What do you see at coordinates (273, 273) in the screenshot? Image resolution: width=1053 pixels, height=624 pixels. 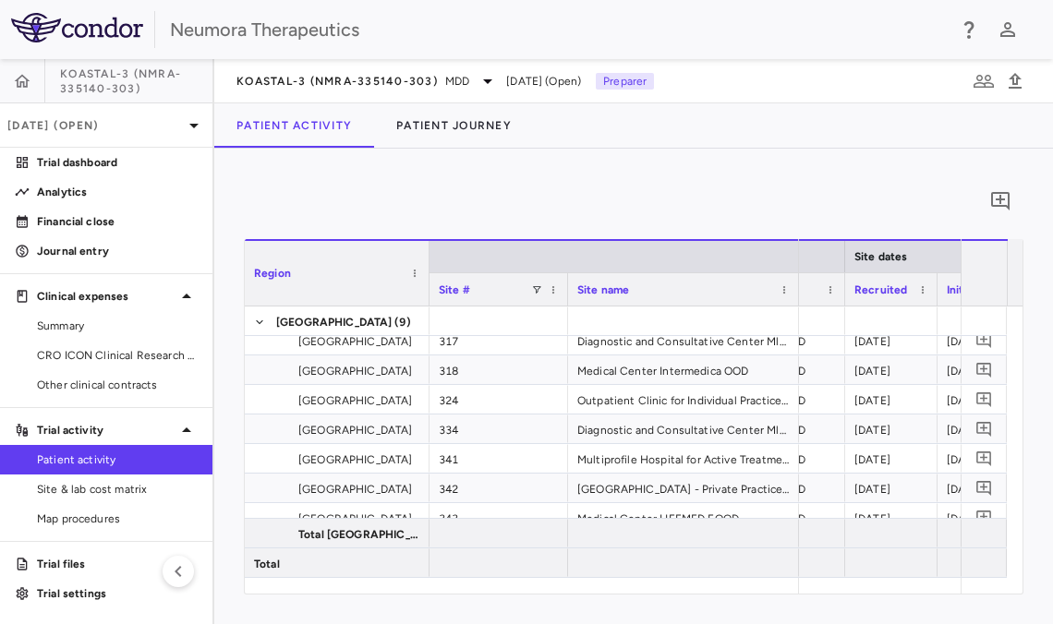 I see `span: Region` at bounding box center [273, 273].